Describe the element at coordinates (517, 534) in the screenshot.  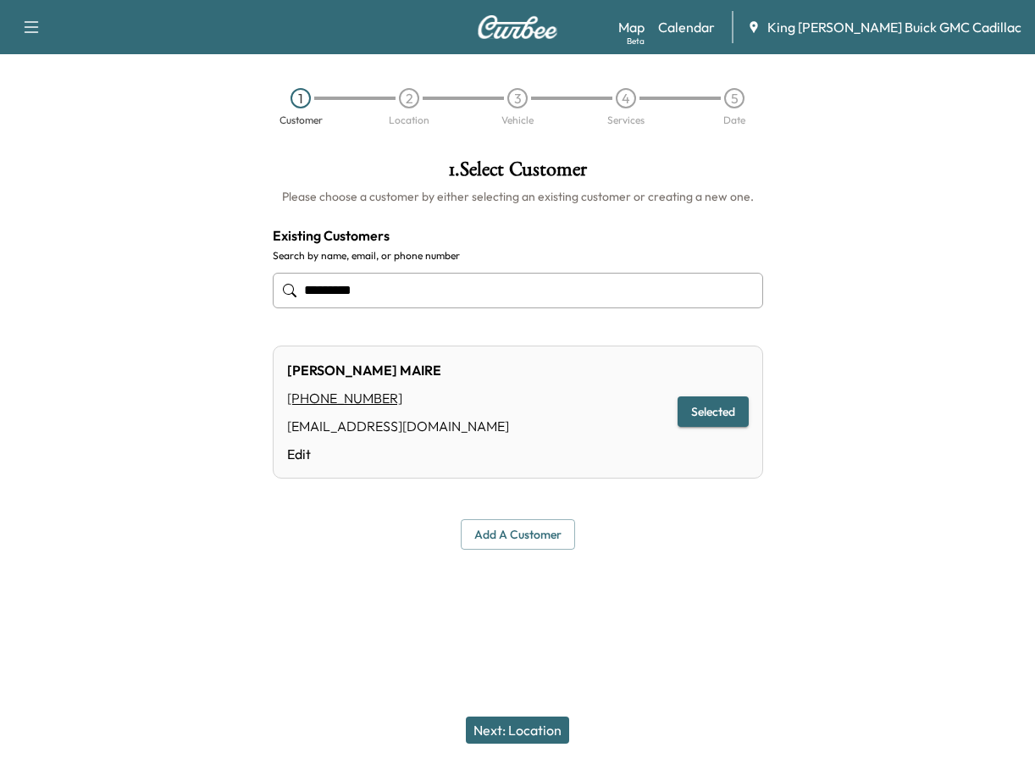
I see `button: Add a customer` at that location.